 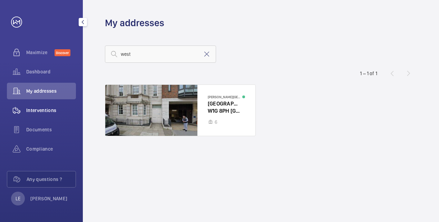 What do you see at coordinates (51, 91) in the screenshot?
I see `span: My addresses` at bounding box center [51, 91].